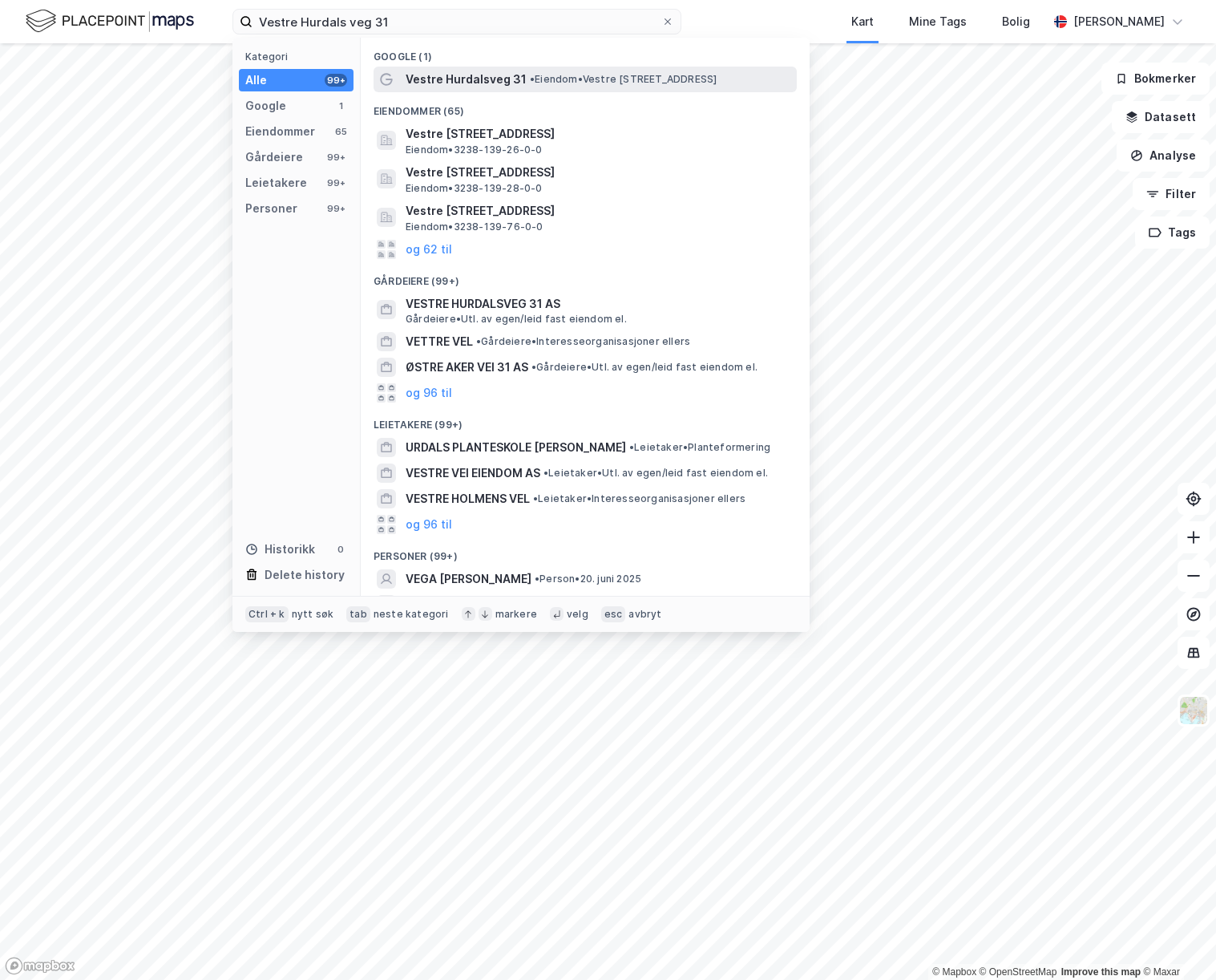 The height and width of the screenshot is (980, 1216). What do you see at coordinates (341, 131) in the screenshot?
I see `div: 65` at bounding box center [341, 131].